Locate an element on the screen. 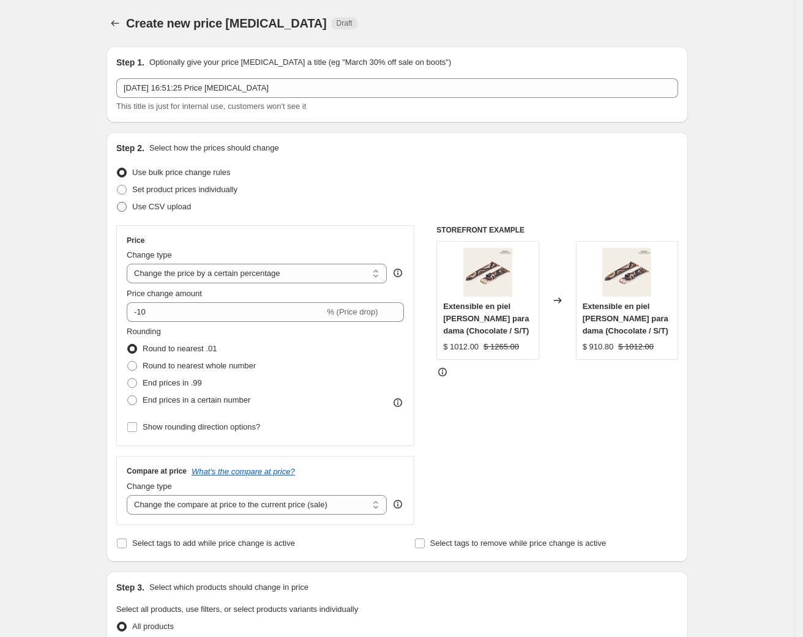  span: Round to nearest .01 is located at coordinates (179, 348).